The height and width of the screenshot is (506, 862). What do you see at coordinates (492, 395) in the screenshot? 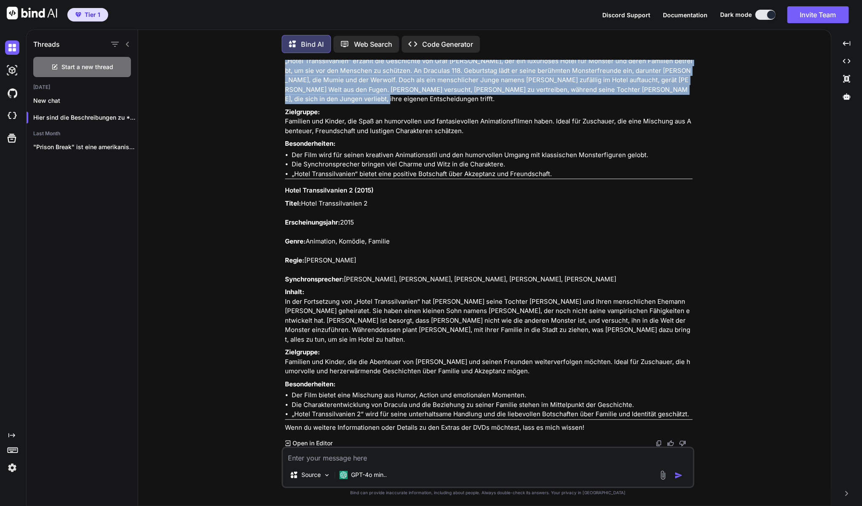
I see `li: Der Film bietet eine Mischung aus Humor, Action und emotionalen Momenten.` at bounding box center [492, 395].